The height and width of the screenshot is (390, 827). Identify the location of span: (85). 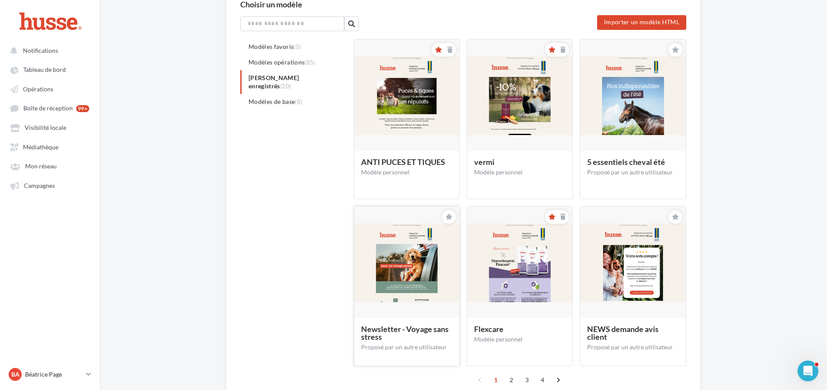
(310, 62).